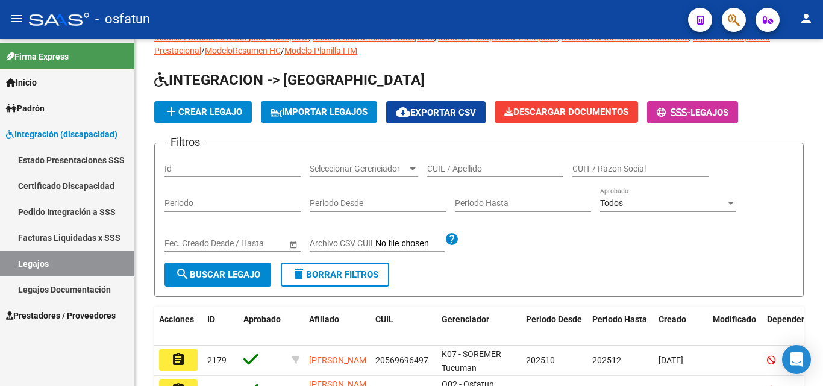 Image resolution: width=823 pixels, height=386 pixels. What do you see at coordinates (342, 243) in the screenshot?
I see `span: Archivo CSV CUIL` at bounding box center [342, 243].